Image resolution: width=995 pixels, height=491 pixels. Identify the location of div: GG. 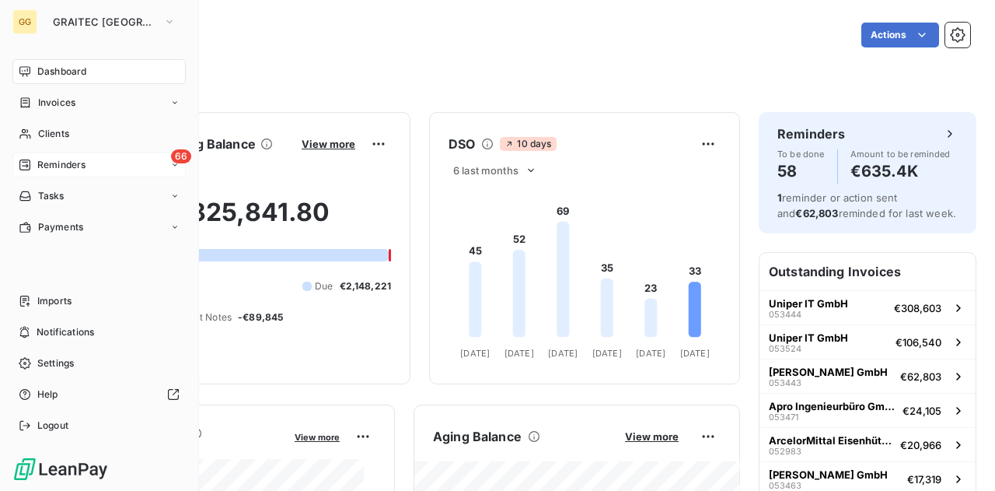
(25, 22).